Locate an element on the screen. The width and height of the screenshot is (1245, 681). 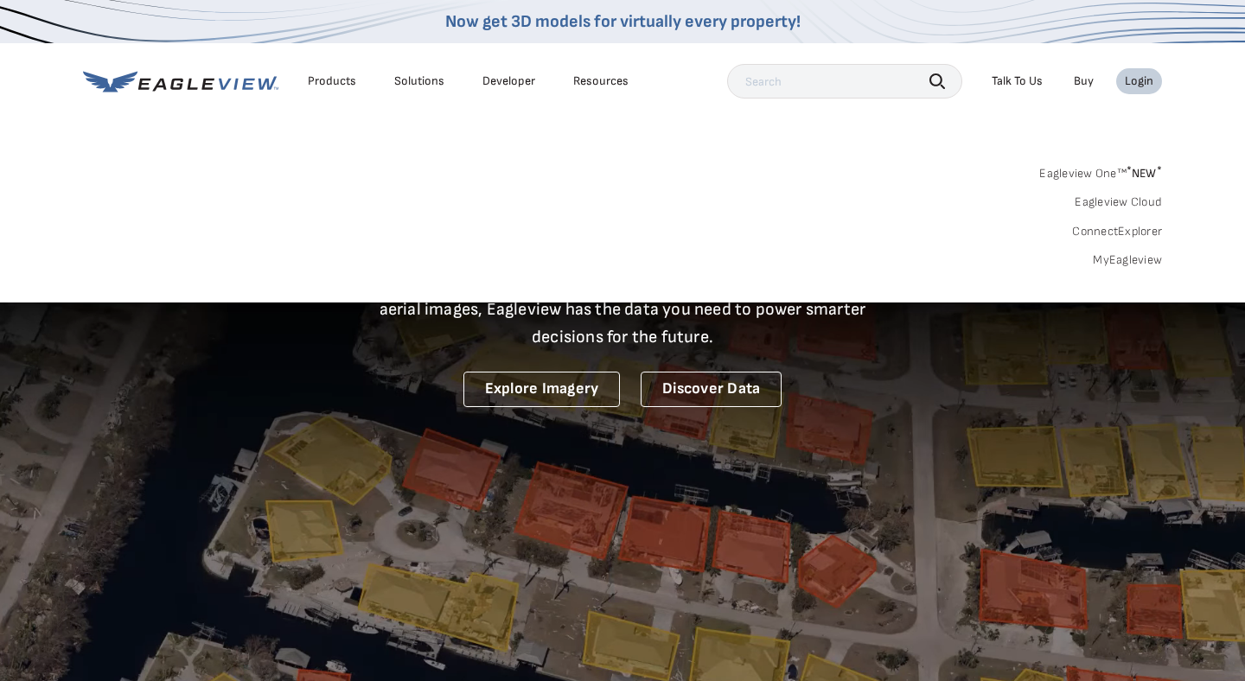
a: MyEagleview is located at coordinates (1127, 260).